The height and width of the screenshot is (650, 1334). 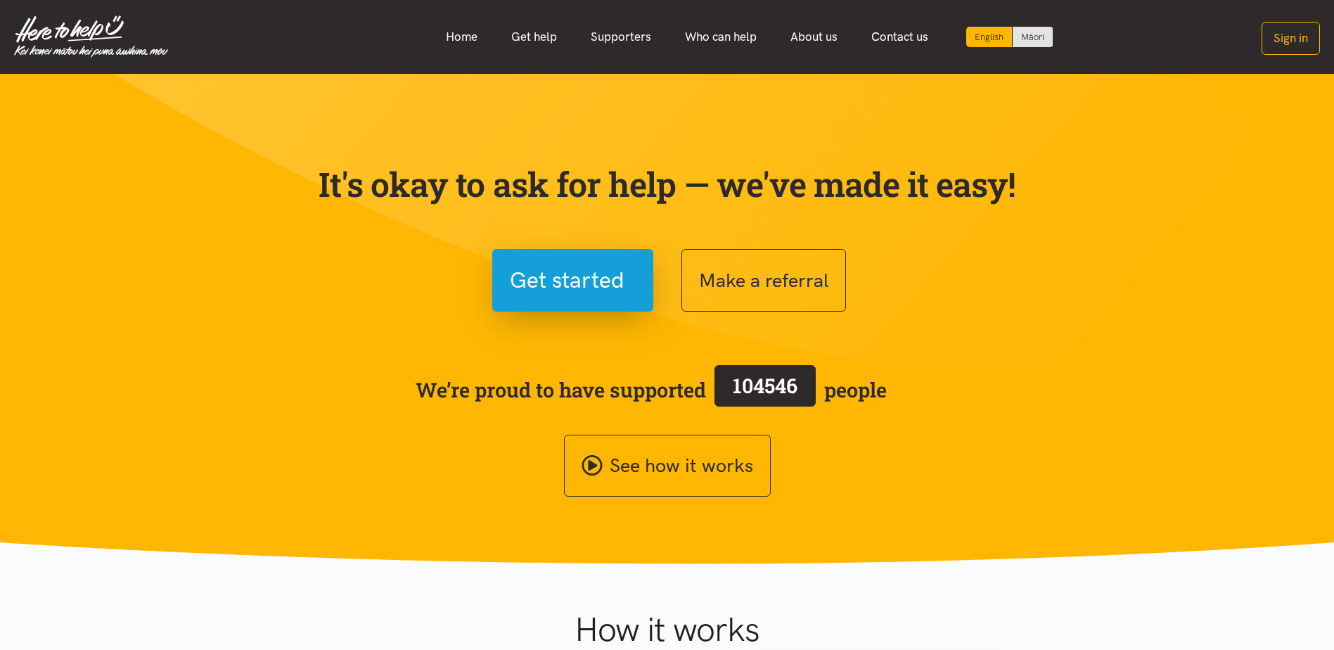 What do you see at coordinates (1009, 37) in the screenshot?
I see `div: Language toggle` at bounding box center [1009, 37].